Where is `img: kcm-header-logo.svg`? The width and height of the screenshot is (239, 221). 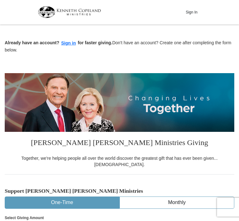
img: kcm-header-logo.svg is located at coordinates (69, 12).